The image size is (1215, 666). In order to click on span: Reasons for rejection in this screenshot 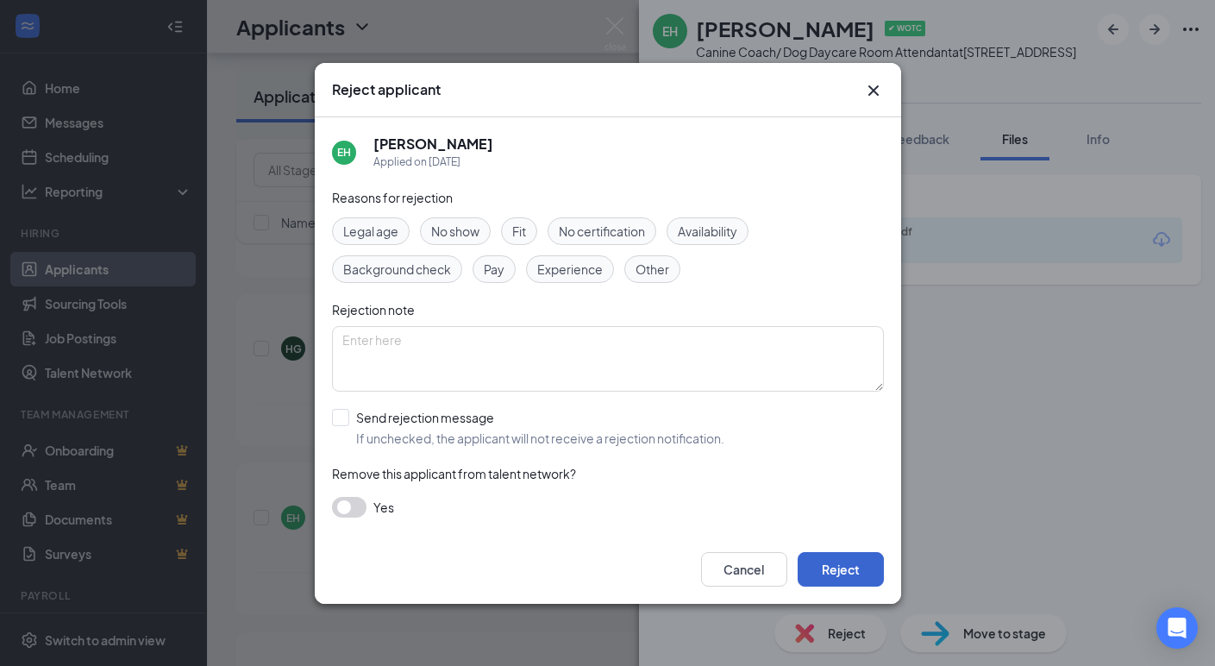, I will do `click(393, 198)`.